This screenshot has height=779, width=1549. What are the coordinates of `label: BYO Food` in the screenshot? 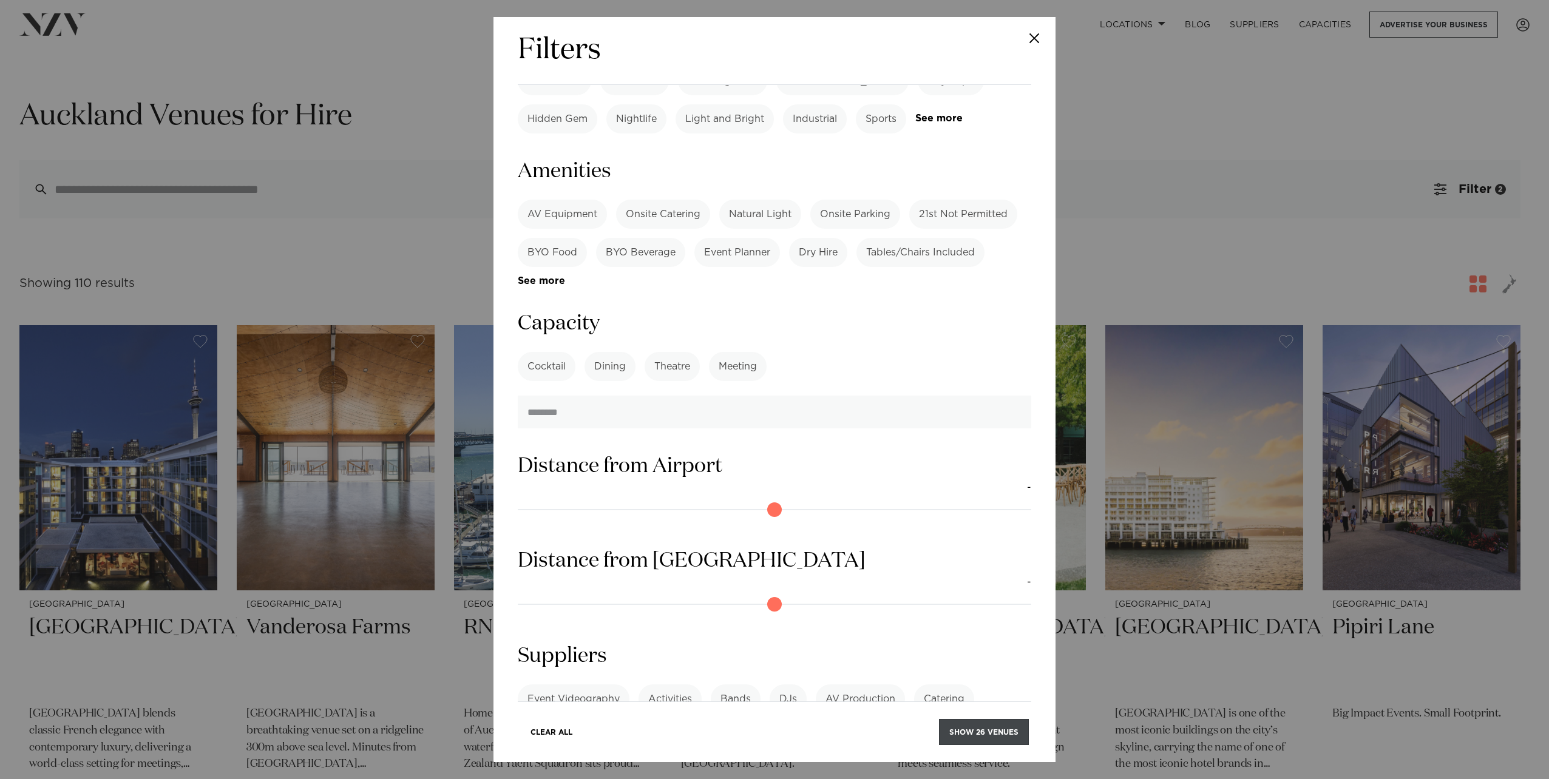 It's located at (552, 252).